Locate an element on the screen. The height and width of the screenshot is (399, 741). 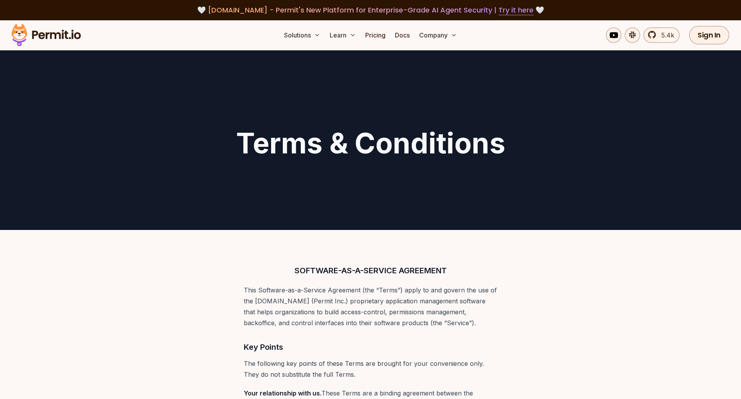
span: 5.4k is located at coordinates (665, 35).